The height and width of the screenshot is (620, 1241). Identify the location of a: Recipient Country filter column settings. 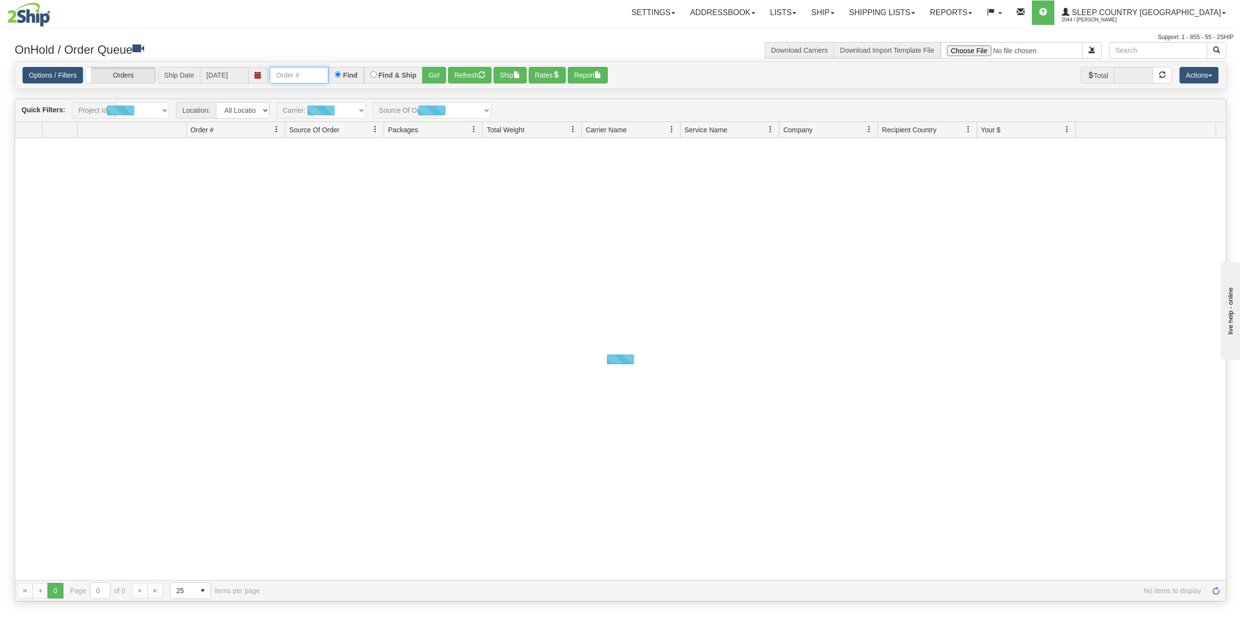
(968, 129).